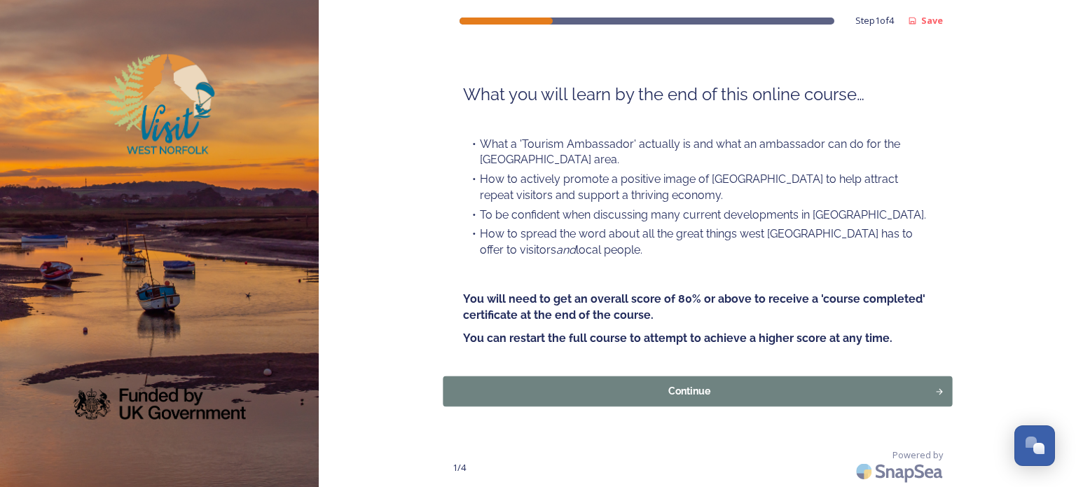  Describe the element at coordinates (689, 391) in the screenshot. I see `div: Continue` at that location.